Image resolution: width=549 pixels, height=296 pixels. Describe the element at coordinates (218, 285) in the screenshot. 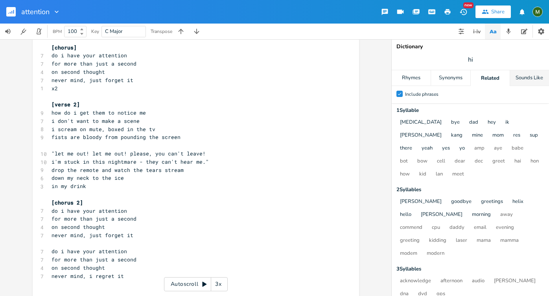

I see `div: 3x` at that location.